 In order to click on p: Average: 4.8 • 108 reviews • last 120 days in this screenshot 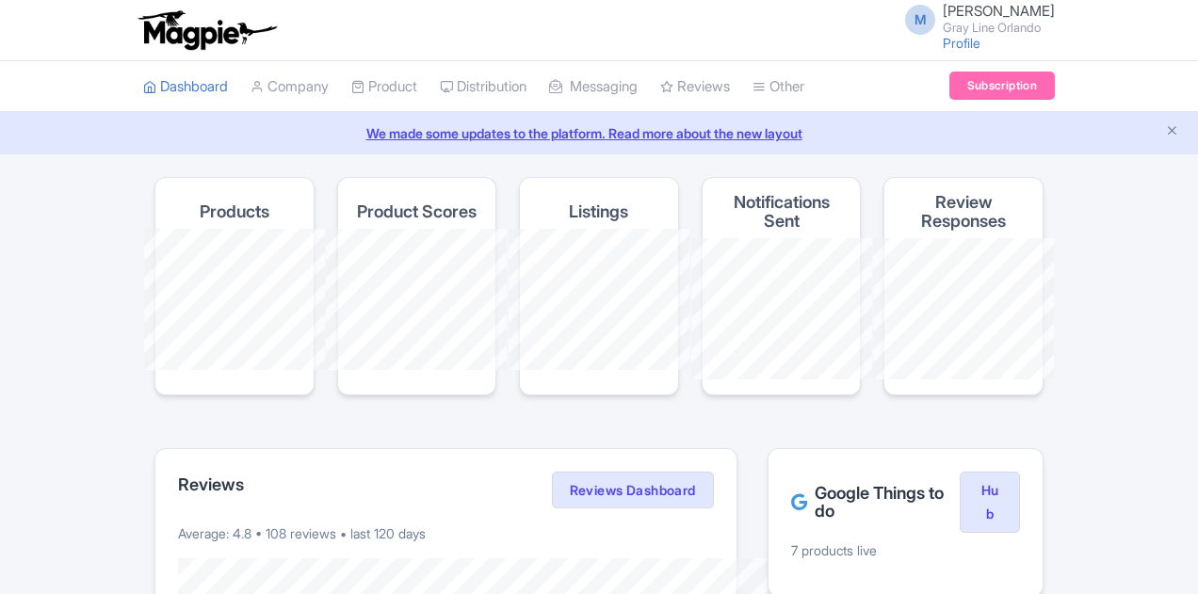, I will do `click(445, 533)`.